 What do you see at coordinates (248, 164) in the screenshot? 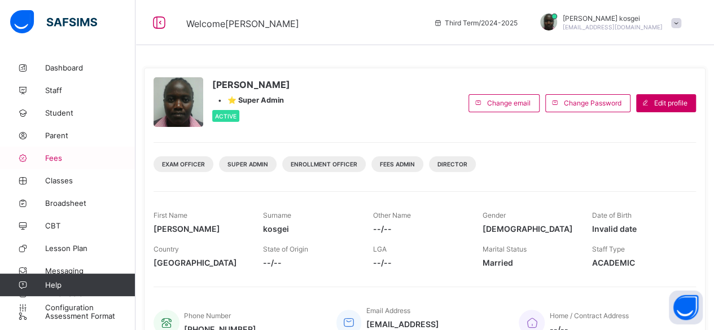
I see `span: Super Admin` at bounding box center [248, 164].